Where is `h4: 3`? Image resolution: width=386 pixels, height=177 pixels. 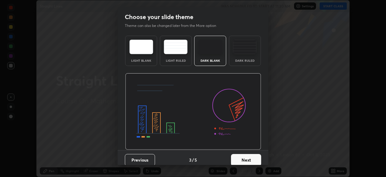
h4: 3 is located at coordinates (190, 159).